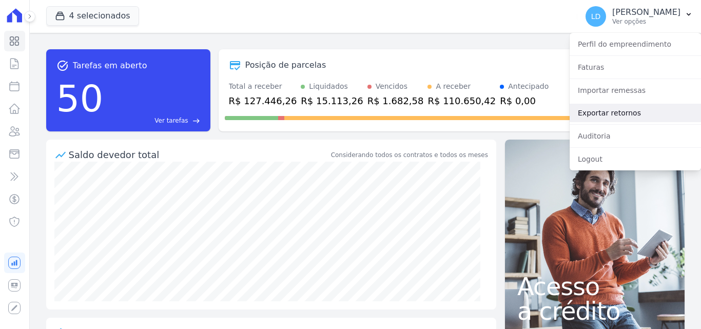 This screenshot has width=701, height=329. I want to click on div: 50, so click(80, 99).